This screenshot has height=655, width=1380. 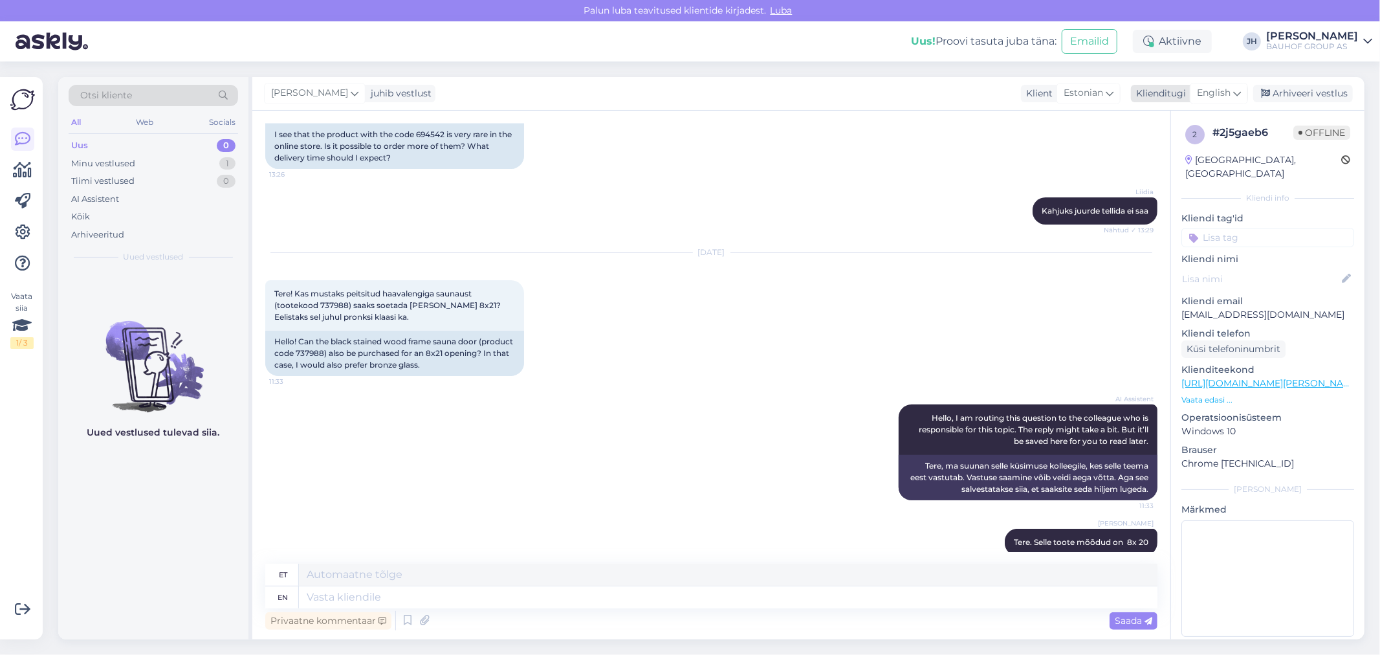 What do you see at coordinates (153, 432) in the screenshot?
I see `p: Uued vestlused tulevad siia.` at bounding box center [153, 432].